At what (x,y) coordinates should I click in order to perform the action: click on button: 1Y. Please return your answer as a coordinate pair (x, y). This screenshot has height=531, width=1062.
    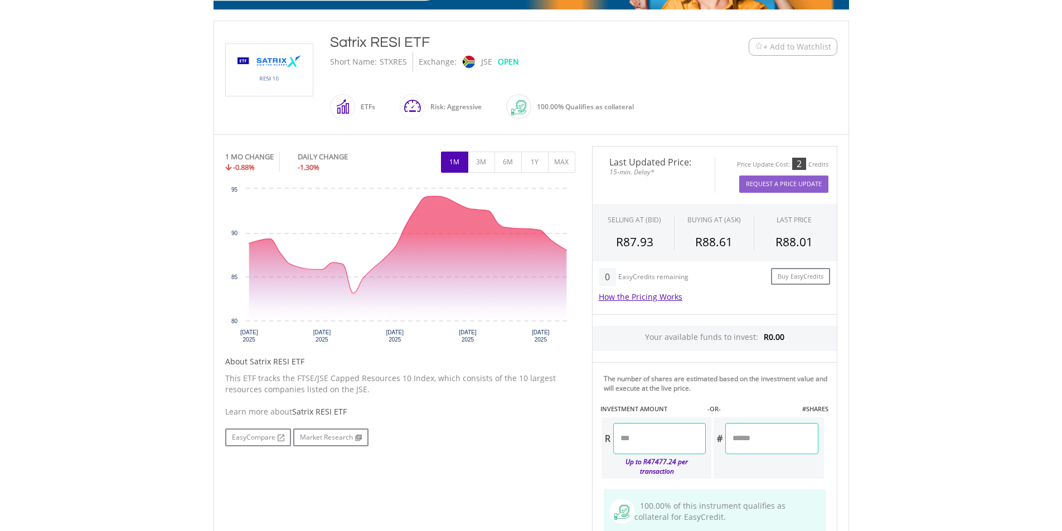
    Looking at the image, I should click on (535, 162).